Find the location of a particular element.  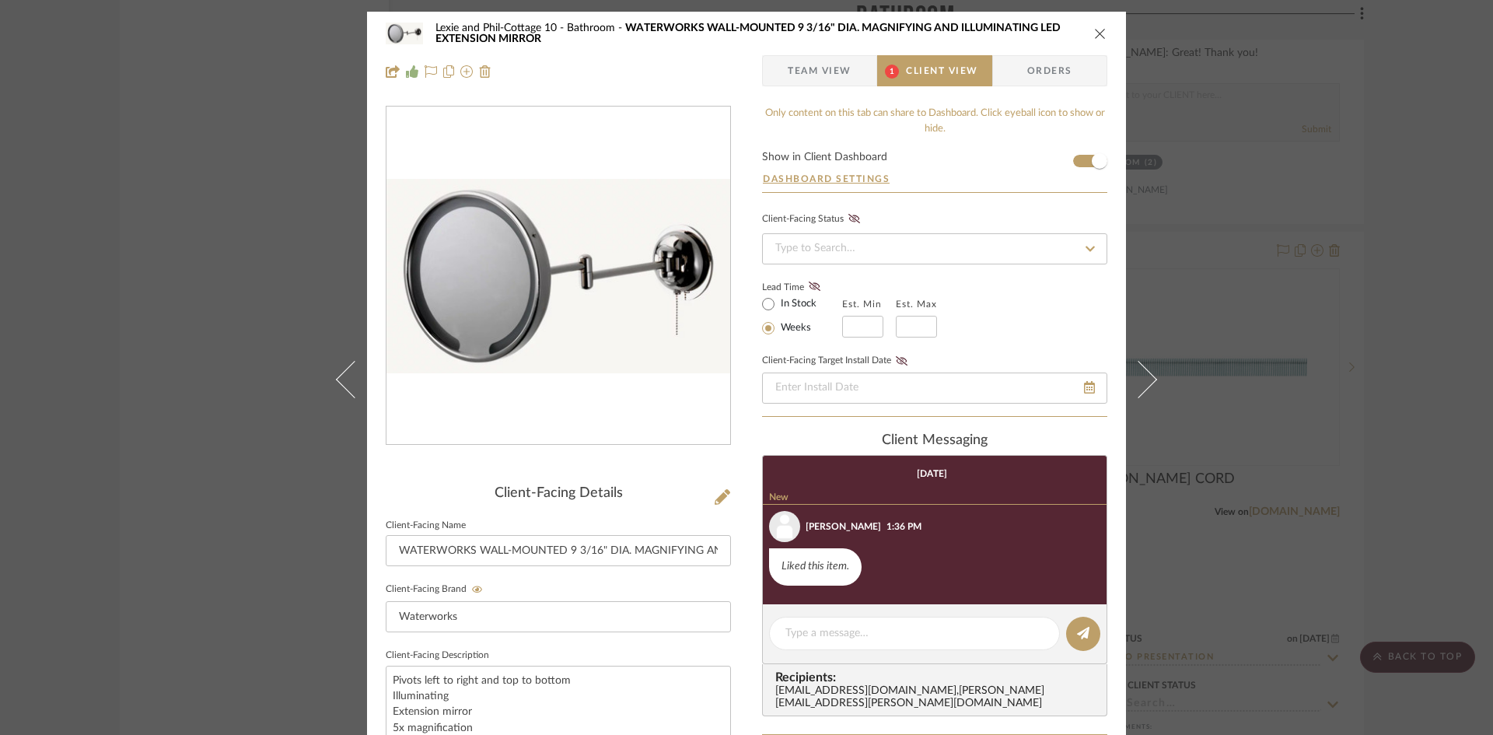

div: New is located at coordinates (935, 498).